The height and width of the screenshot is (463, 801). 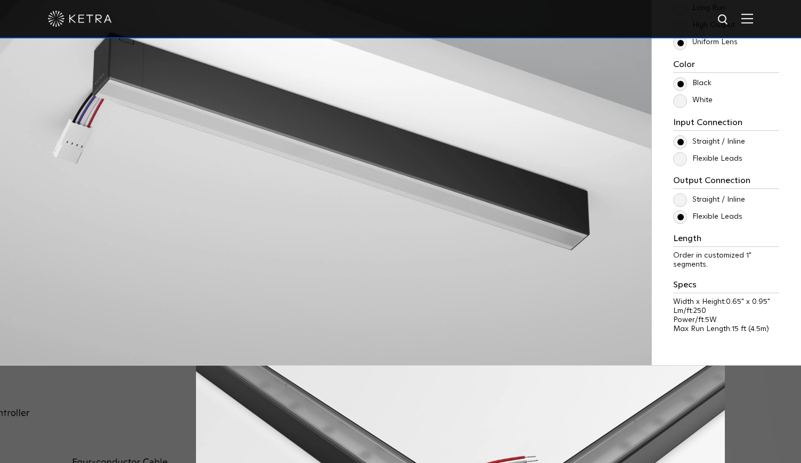 What do you see at coordinates (726, 320) in the screenshot?
I see `p: Power/ft:` at bounding box center [726, 320].